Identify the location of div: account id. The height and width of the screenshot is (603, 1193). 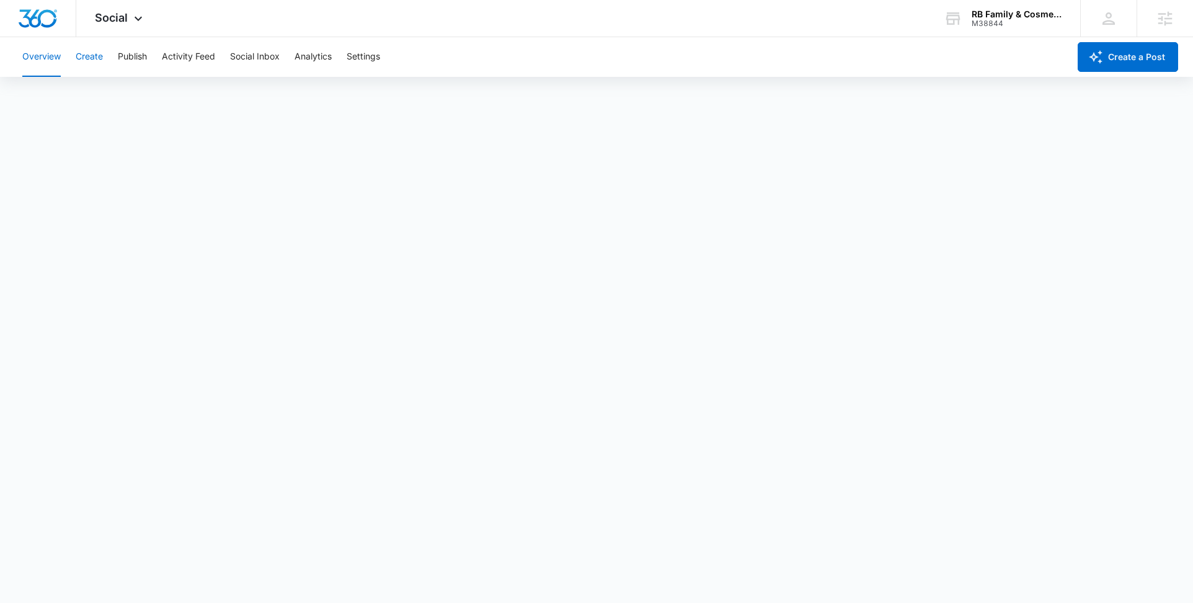
(1017, 24).